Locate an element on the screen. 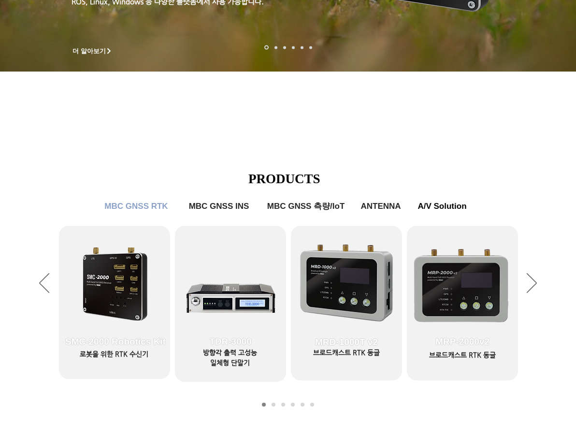  span: MRP-2000v2 is located at coordinates (463, 342).